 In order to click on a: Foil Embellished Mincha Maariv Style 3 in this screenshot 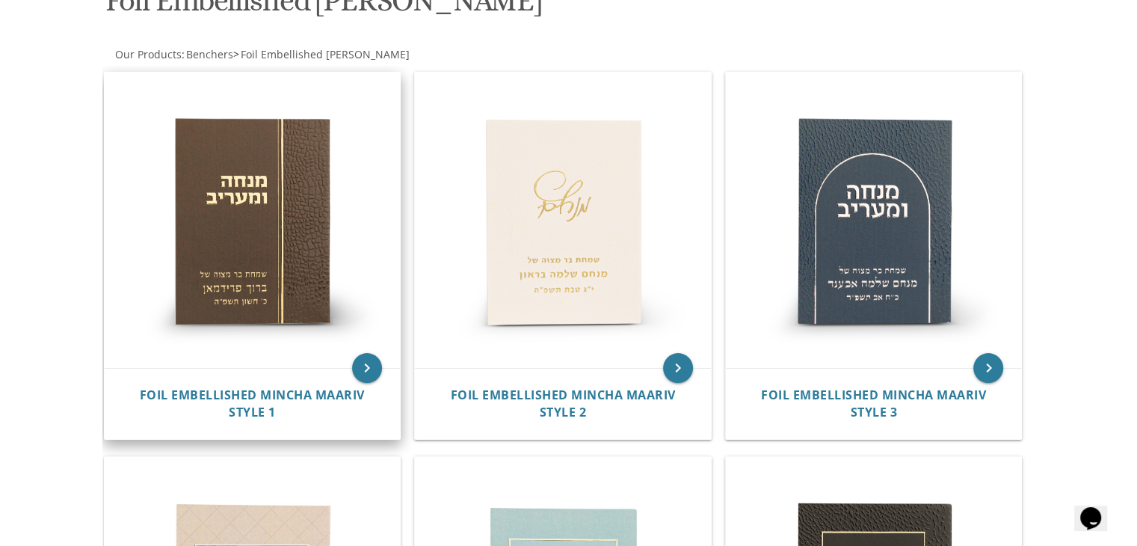, I will do `click(873, 404)`.